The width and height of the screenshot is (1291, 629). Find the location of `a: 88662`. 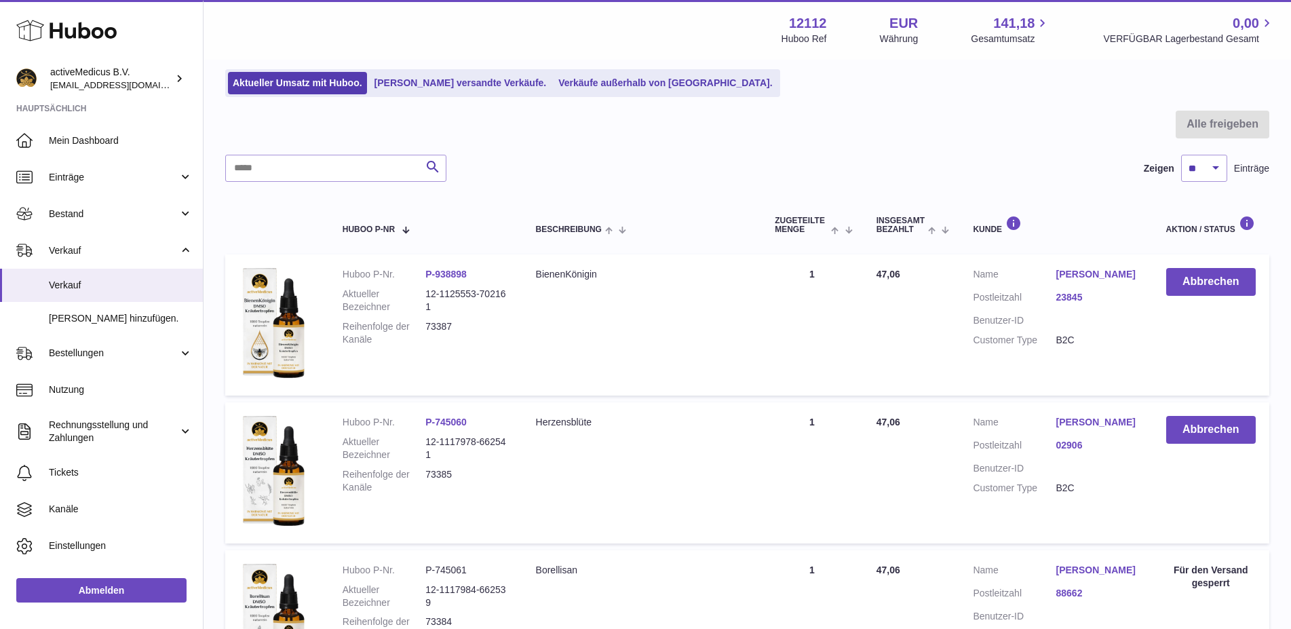

a: 88662 is located at coordinates (1097, 593).